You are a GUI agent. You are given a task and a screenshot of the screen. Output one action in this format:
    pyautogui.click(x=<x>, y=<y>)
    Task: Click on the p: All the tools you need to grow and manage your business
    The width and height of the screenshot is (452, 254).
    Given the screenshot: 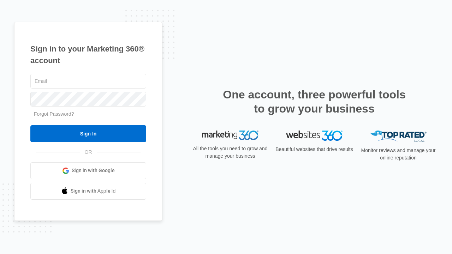 What is the action you would take?
    pyautogui.click(x=230, y=153)
    